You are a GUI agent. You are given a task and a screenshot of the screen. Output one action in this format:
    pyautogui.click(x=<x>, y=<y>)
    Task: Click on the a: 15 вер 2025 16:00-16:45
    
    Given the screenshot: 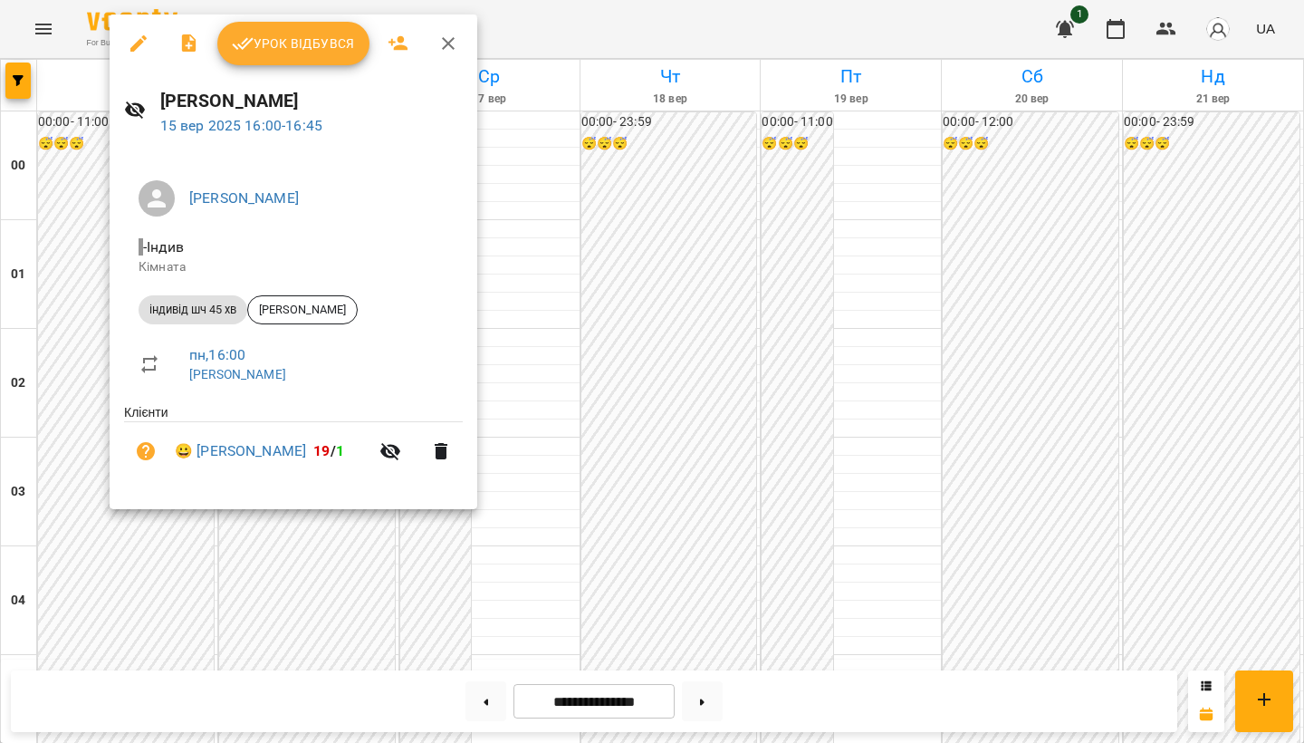 What is the action you would take?
    pyautogui.click(x=241, y=125)
    